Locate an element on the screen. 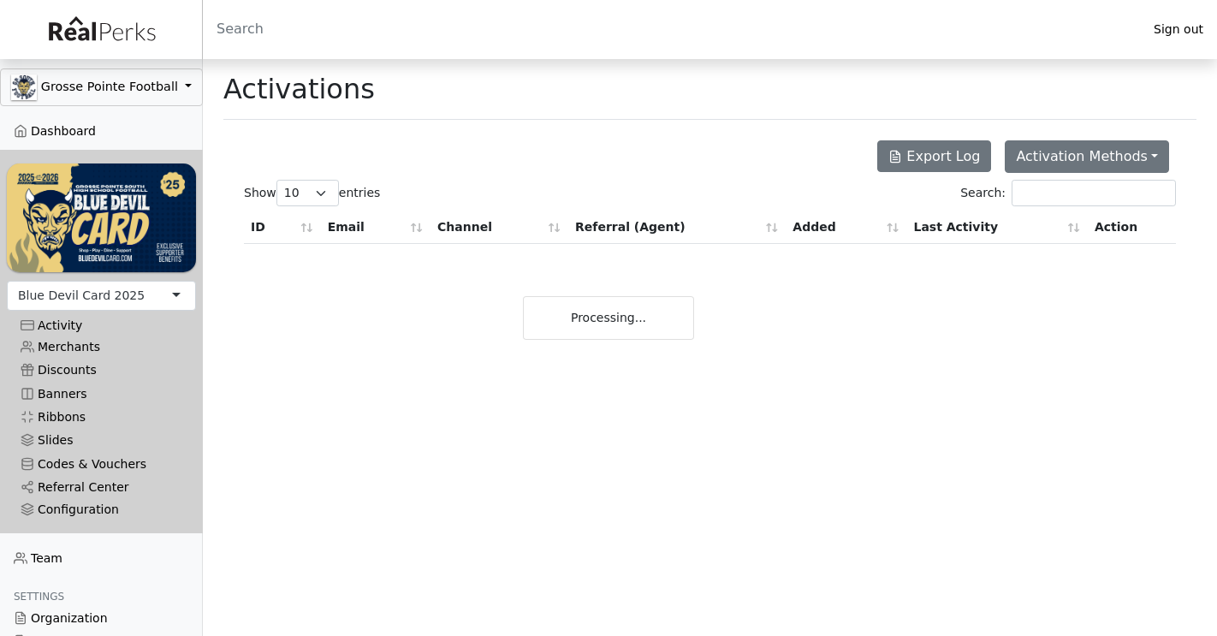 The height and width of the screenshot is (636, 1217). th: Added is located at coordinates (845, 228).